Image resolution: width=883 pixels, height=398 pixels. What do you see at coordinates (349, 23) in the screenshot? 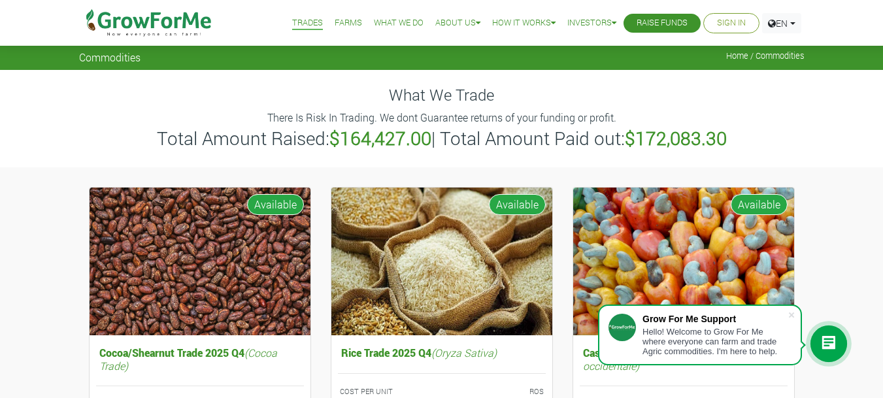
I see `a: Farms` at bounding box center [349, 23].